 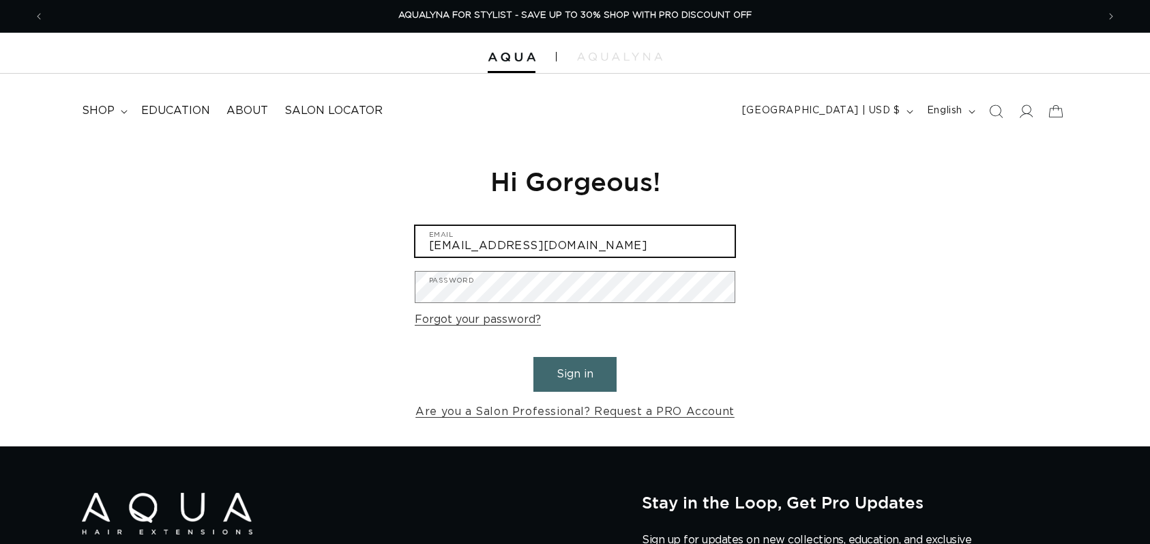 What do you see at coordinates (575, 241) in the screenshot?
I see `input: Email` at bounding box center [575, 241].